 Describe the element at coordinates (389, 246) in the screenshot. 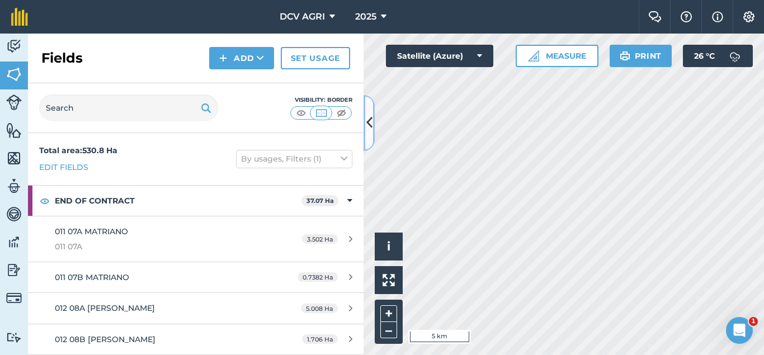

I see `span: i` at that location.